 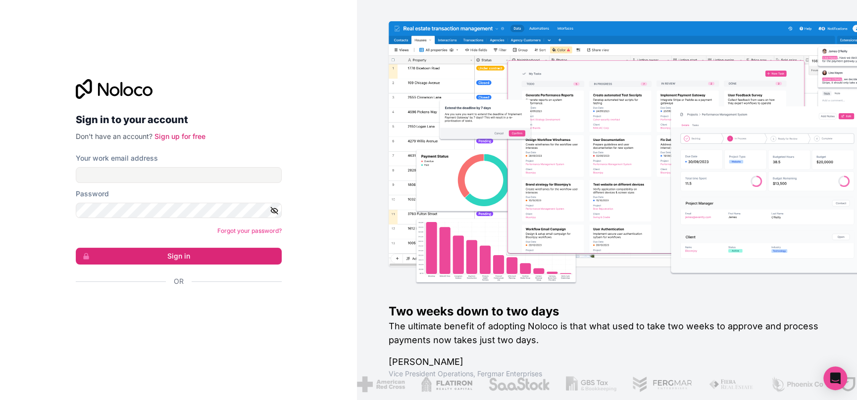 What do you see at coordinates (790, 385) in the screenshot?
I see `img: /assets/phoenix-BREaitsQ.png` at bounding box center [790, 385].